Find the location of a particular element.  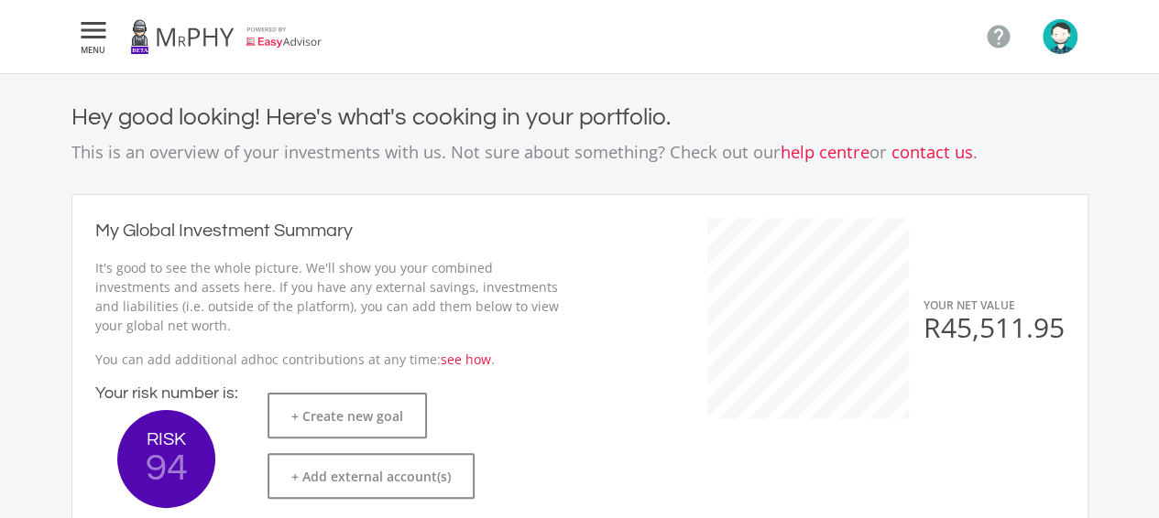

span: R45,511.95 is located at coordinates (994, 327).